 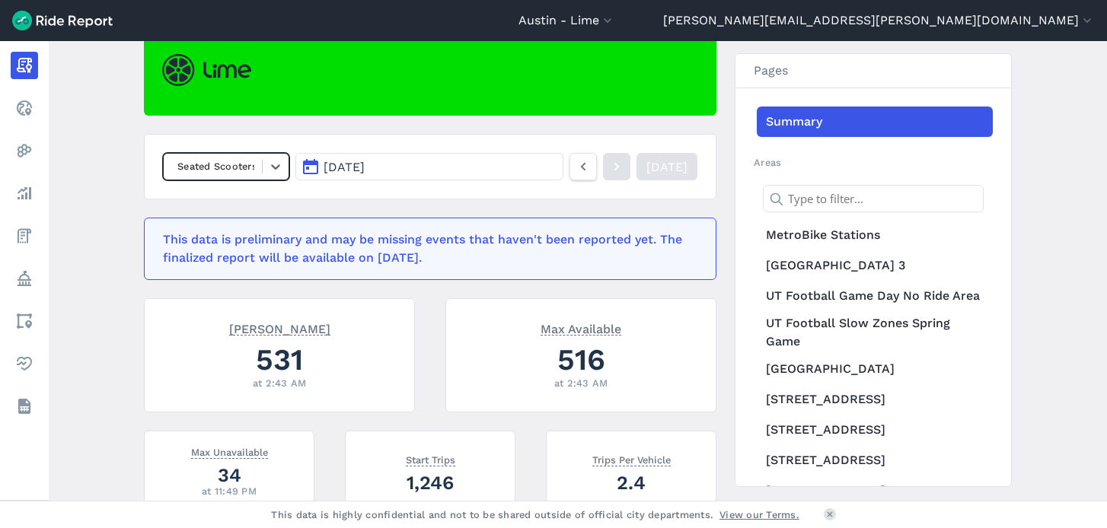 I want to click on img: Ride Report, so click(x=62, y=21).